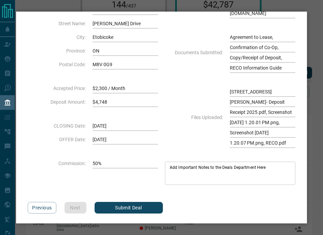  I want to click on button: Submit Deal, so click(129, 208).